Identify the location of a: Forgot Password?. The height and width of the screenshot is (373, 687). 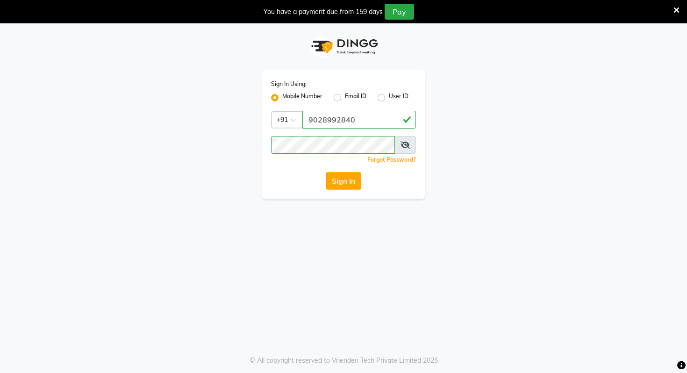
(392, 159).